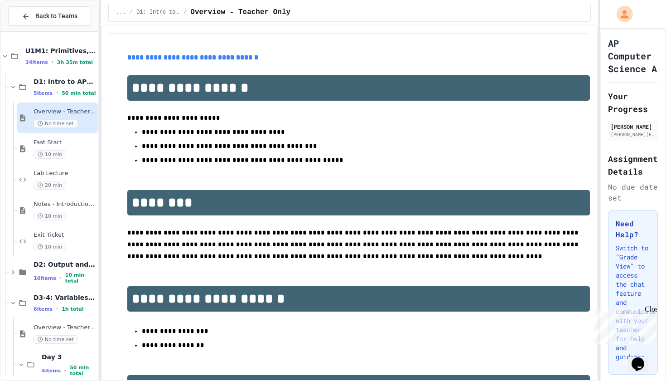  Describe the element at coordinates (51, 370) in the screenshot. I see `span: 4 items` at that location.